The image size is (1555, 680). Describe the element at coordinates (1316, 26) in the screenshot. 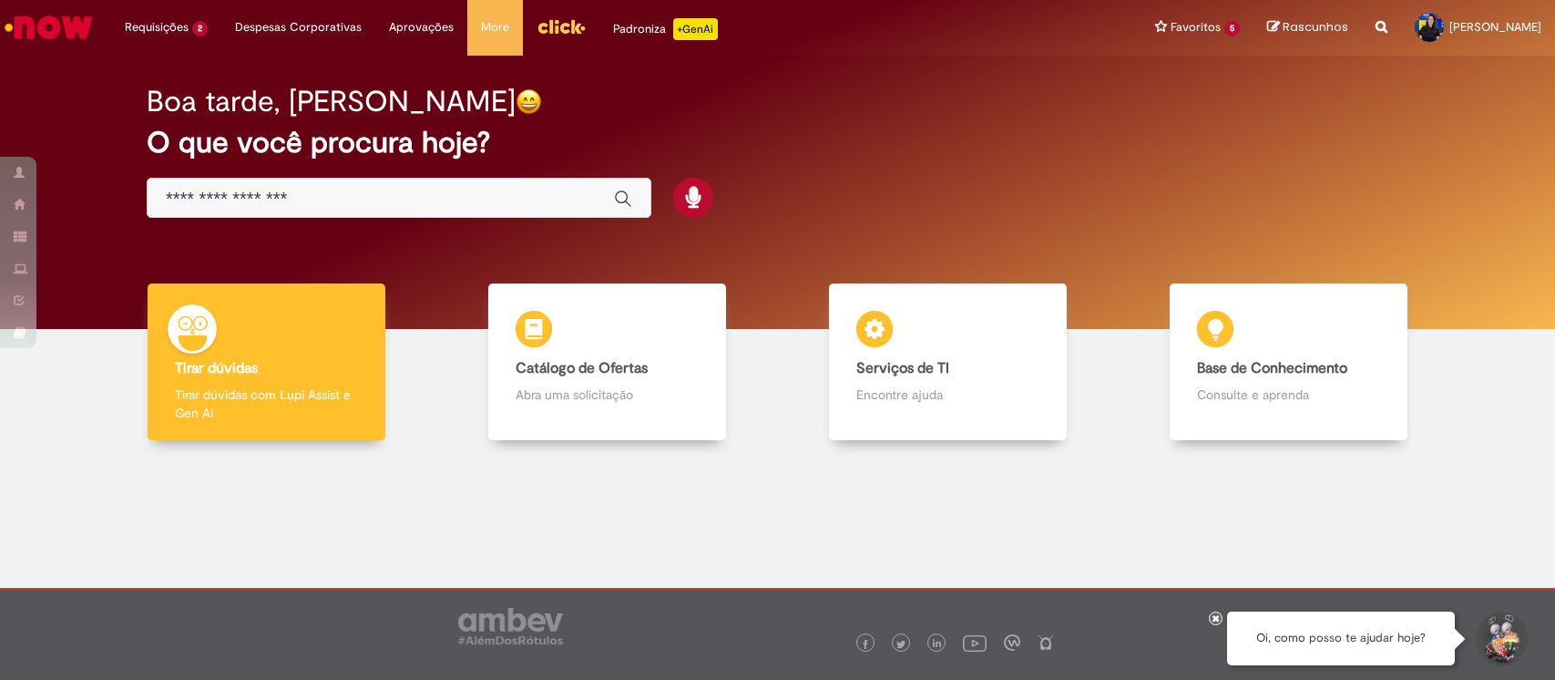

I see `span: Rascunhos` at that location.